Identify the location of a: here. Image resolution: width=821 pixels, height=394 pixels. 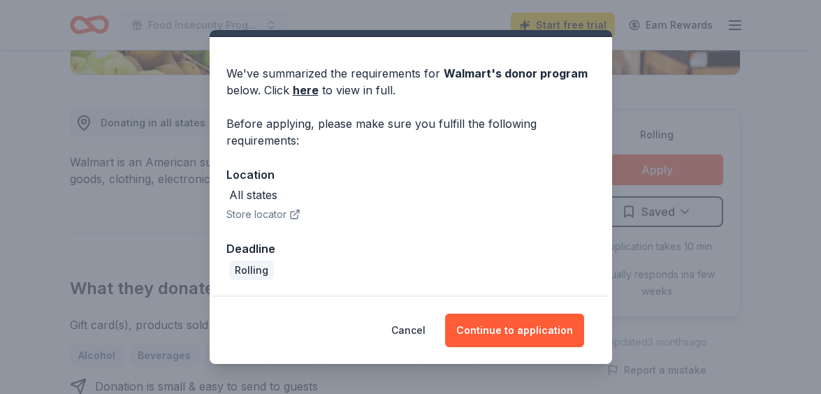
(305, 90).